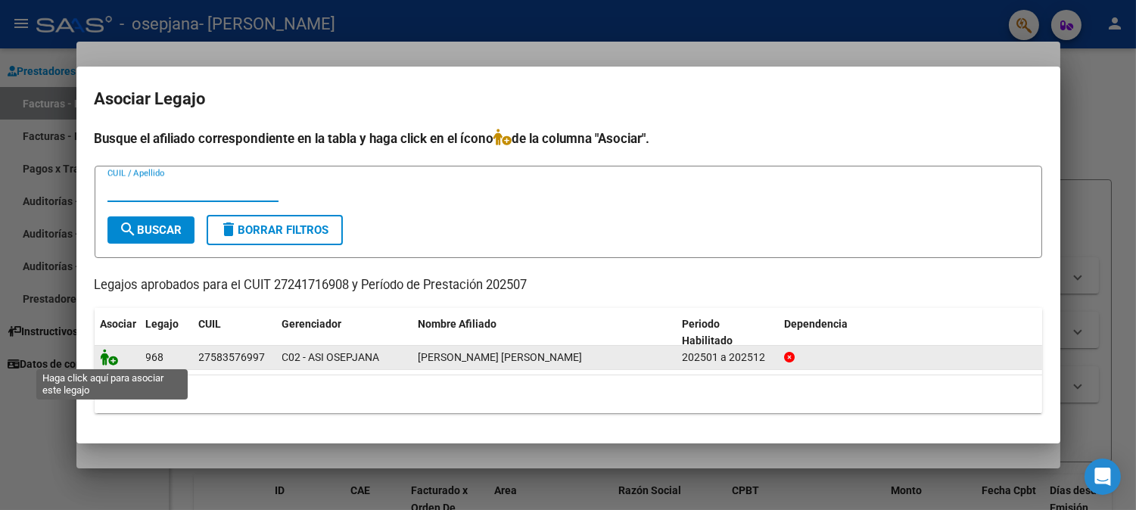 The width and height of the screenshot is (1136, 510). I want to click on datatable-header-cell: Dependencia, so click(910, 333).